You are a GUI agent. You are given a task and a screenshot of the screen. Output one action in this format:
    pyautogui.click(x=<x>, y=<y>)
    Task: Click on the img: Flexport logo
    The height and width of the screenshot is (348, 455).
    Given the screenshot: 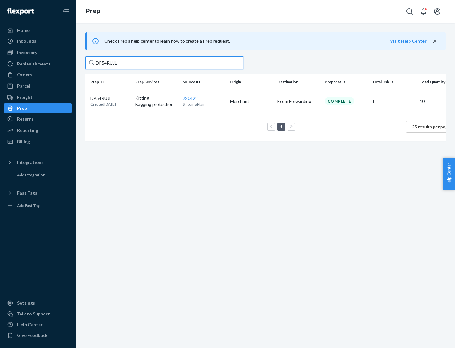 What is the action you would take?
    pyautogui.click(x=20, y=11)
    